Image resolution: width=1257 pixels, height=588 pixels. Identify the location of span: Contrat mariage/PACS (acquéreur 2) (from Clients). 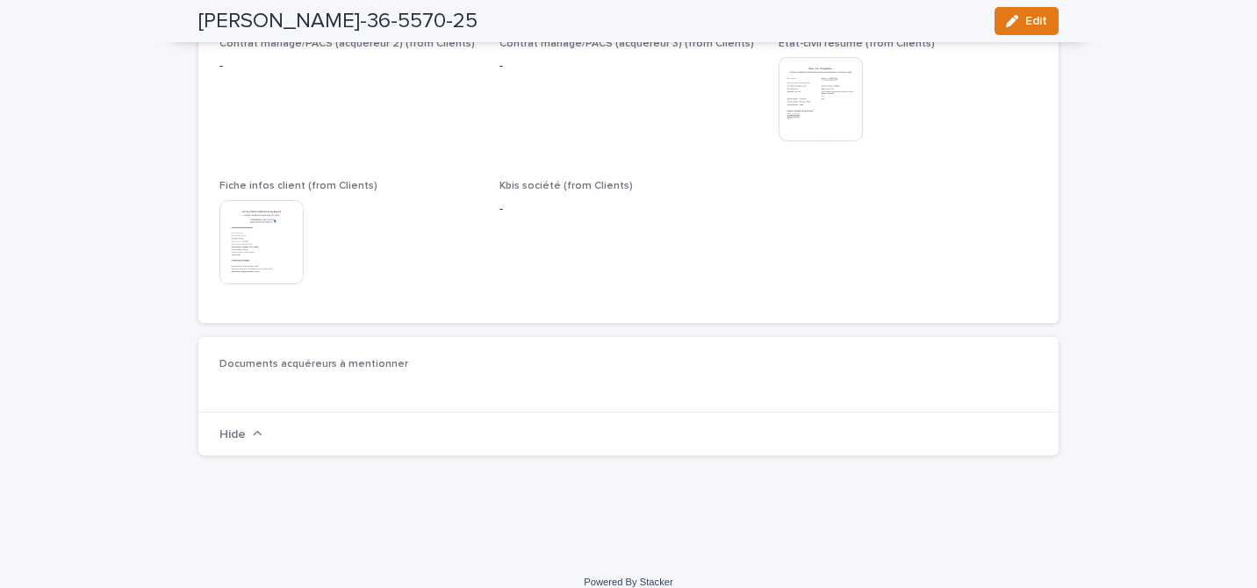
(347, 44).